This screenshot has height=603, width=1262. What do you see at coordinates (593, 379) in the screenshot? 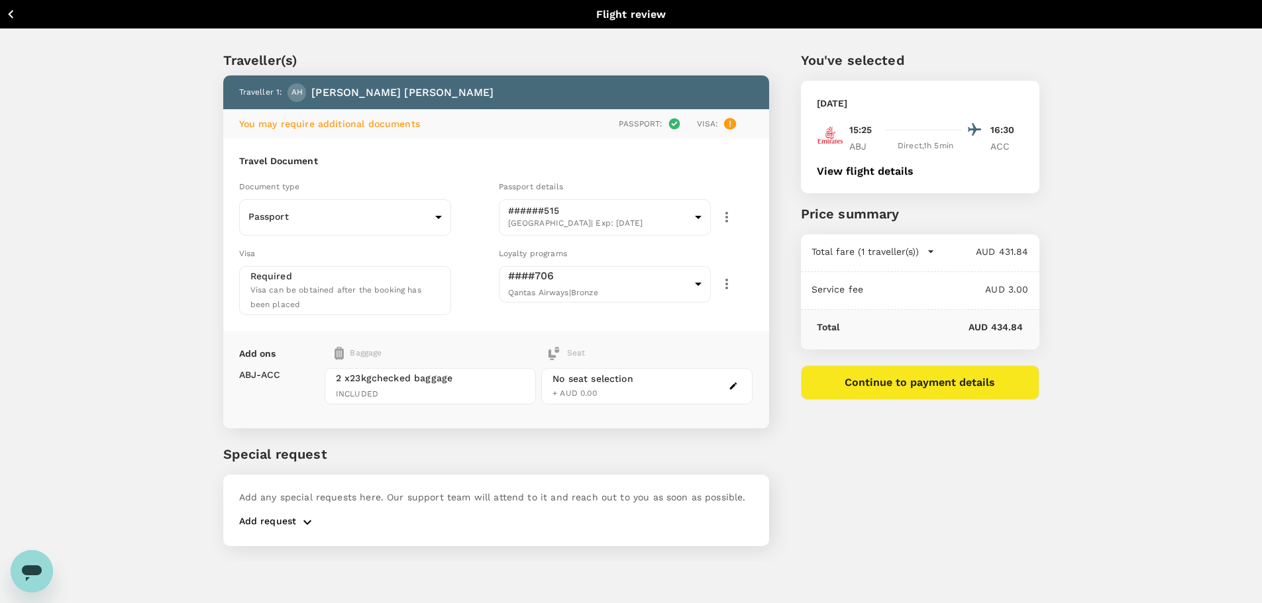
I see `div: No seat selection` at bounding box center [593, 379].